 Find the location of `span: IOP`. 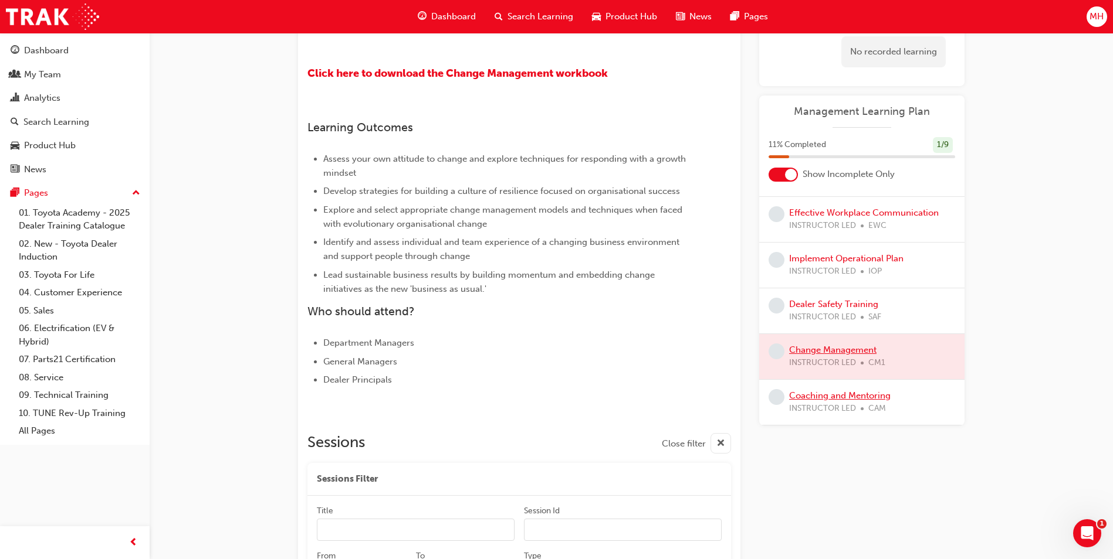

span: IOP is located at coordinates (874, 272).